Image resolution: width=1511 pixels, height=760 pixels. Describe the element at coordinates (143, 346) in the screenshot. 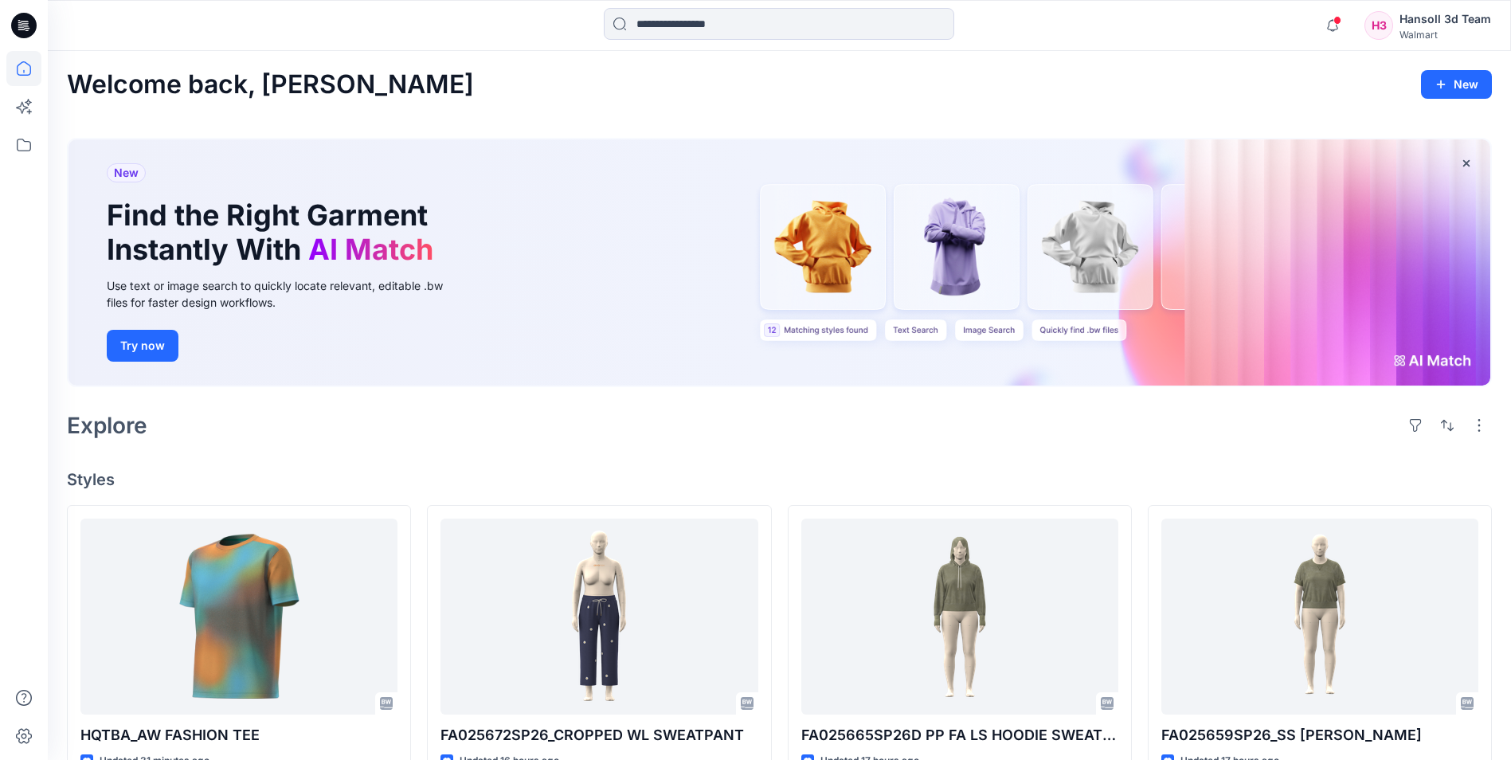

I see `button: Try now` at that location.